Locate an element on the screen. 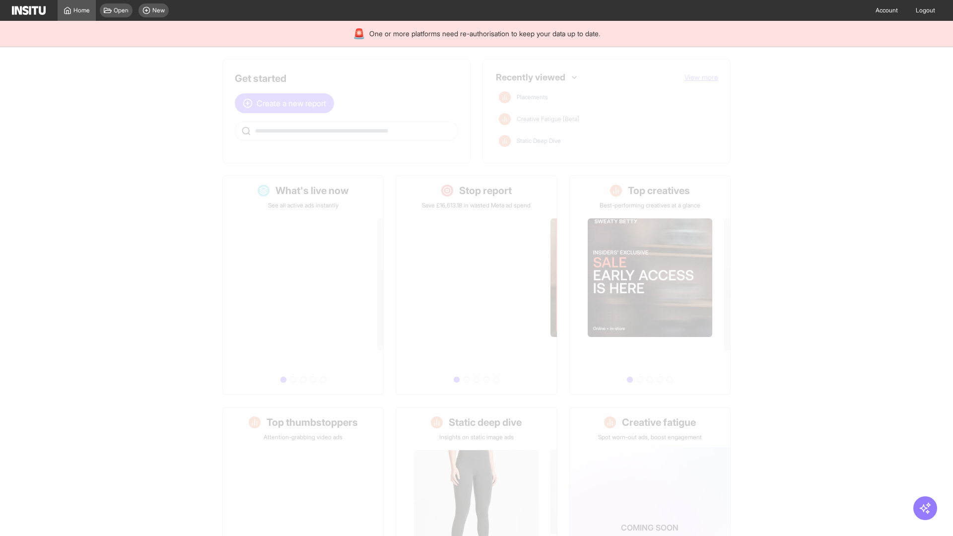 The width and height of the screenshot is (953, 536). span: Home is located at coordinates (81, 10).